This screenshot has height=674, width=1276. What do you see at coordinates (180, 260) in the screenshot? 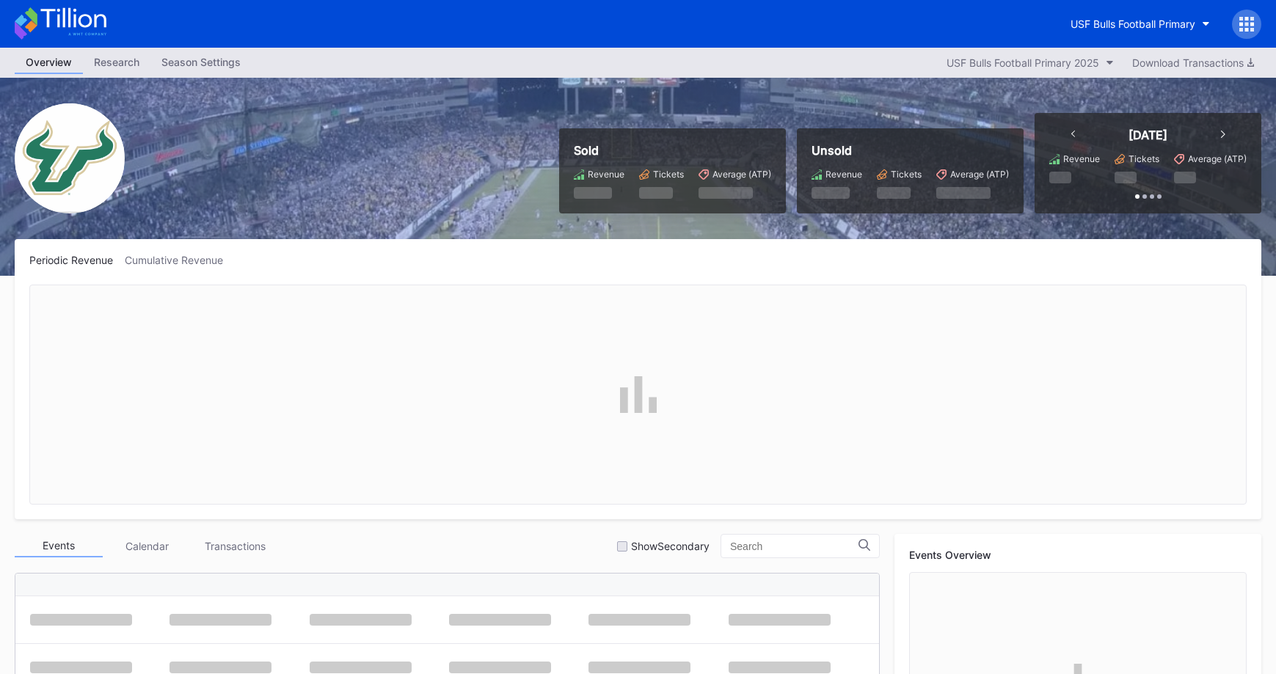
I see `div: Cumulative Revenue` at bounding box center [180, 260].